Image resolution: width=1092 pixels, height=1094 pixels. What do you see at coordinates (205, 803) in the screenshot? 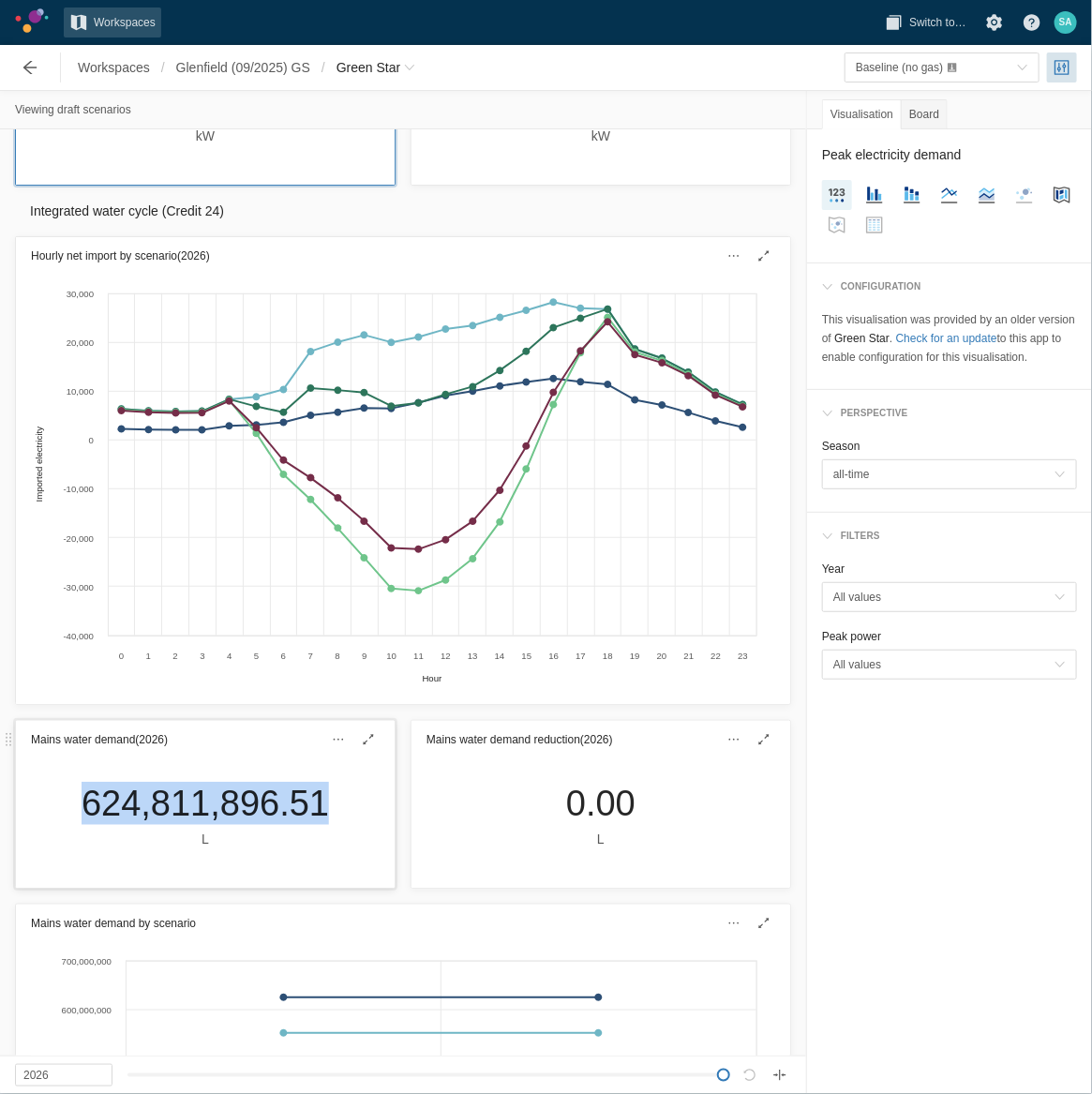
I see `div: 624,811,896.51` at bounding box center [205, 803].